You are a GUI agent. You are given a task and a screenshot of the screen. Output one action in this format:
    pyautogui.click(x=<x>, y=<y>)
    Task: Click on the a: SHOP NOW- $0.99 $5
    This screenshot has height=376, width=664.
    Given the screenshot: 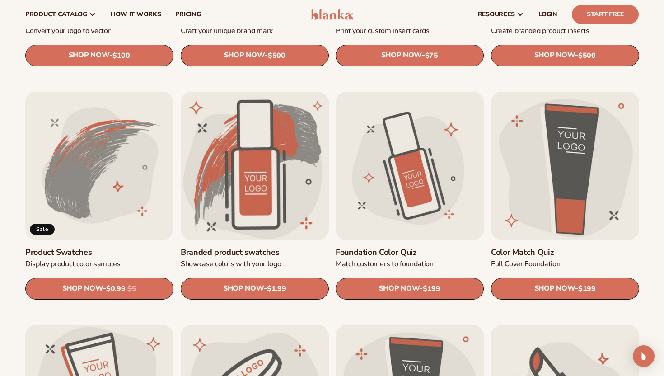 What is the action you would take?
    pyautogui.click(x=99, y=289)
    